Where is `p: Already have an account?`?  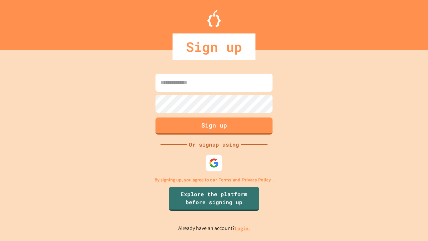 p: Already have an account? is located at coordinates (214, 228).